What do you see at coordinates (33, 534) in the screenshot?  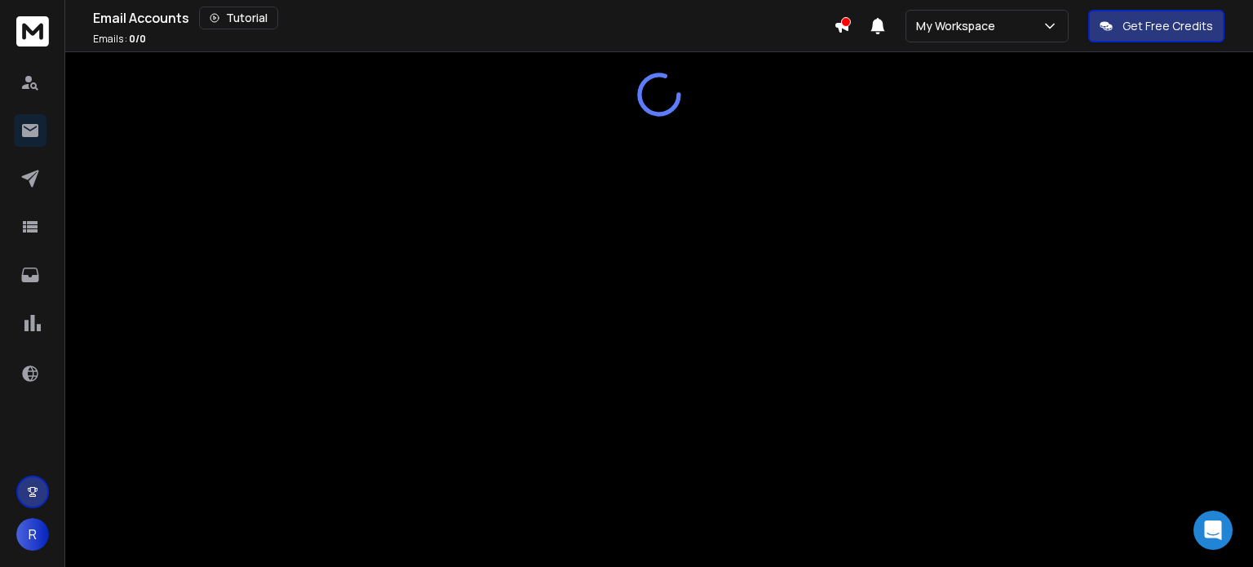 I see `button: R` at bounding box center [33, 534].